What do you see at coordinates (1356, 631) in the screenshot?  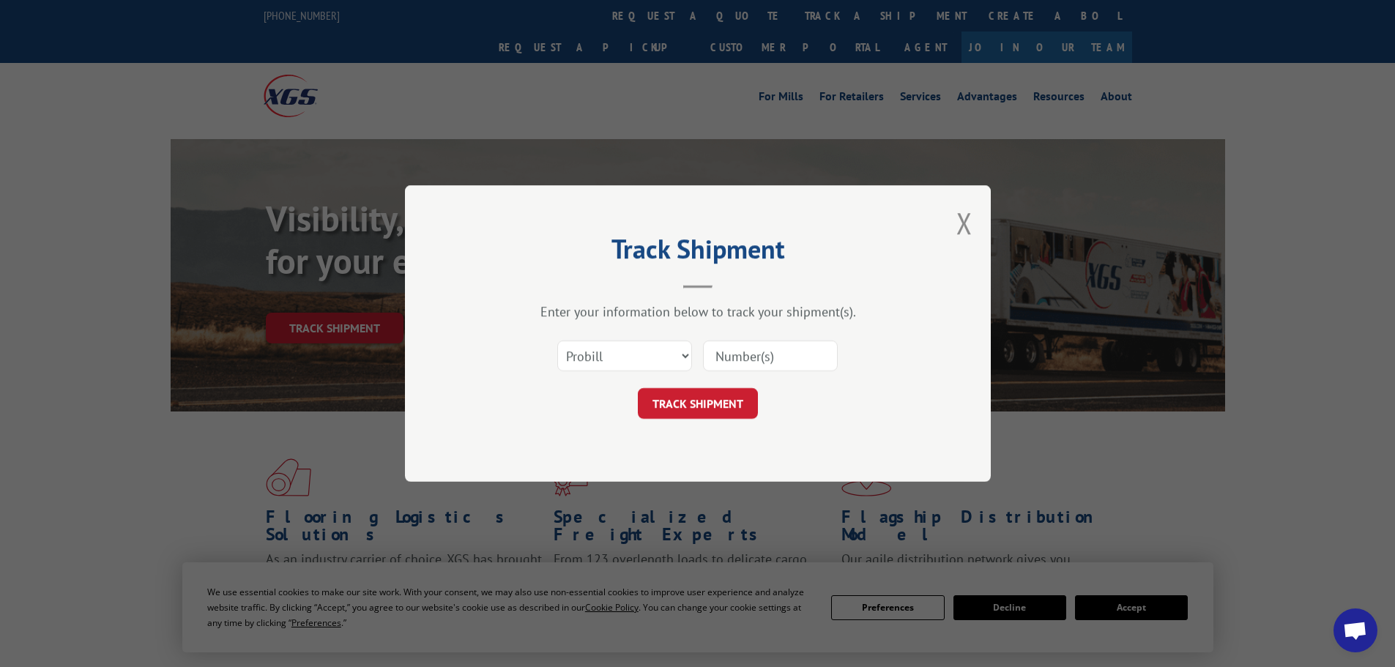 I see `a: Open chat` at bounding box center [1356, 631].